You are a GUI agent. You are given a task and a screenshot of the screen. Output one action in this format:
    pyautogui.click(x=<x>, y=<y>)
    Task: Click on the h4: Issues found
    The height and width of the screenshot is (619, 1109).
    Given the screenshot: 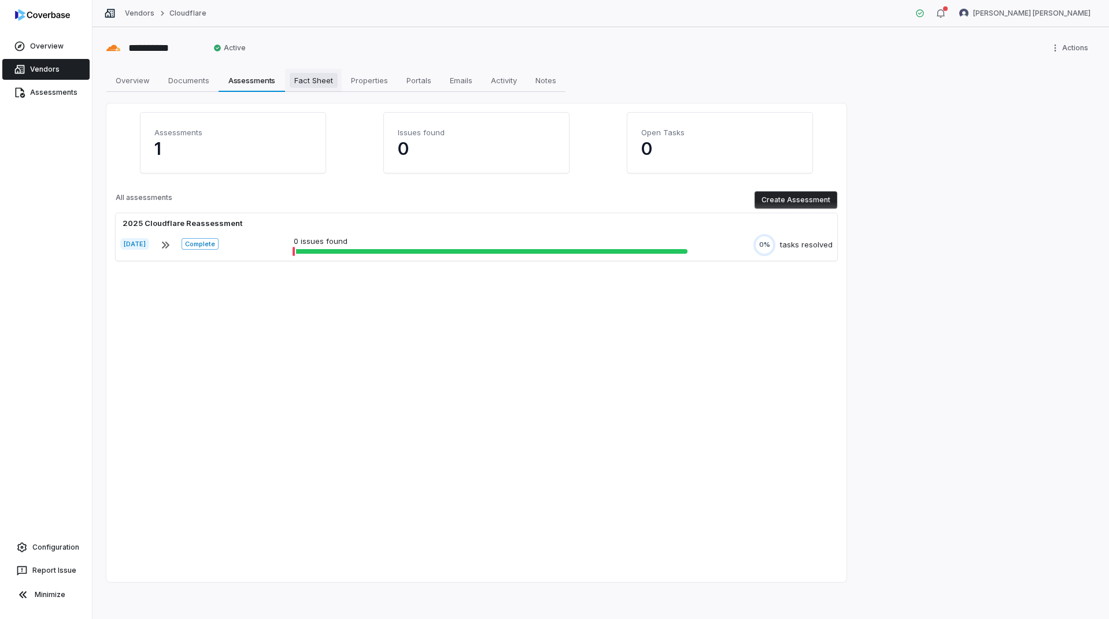 What is the action you would take?
    pyautogui.click(x=477, y=132)
    